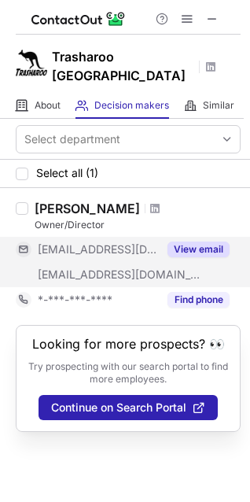  Describe the element at coordinates (47, 105) in the screenshot. I see `span: About` at that location.